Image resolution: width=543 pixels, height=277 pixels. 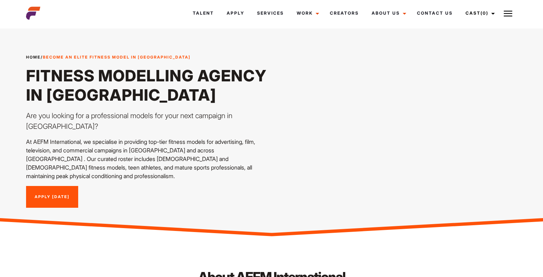 What do you see at coordinates (388, 13) in the screenshot?
I see `a: About Us` at bounding box center [388, 13].